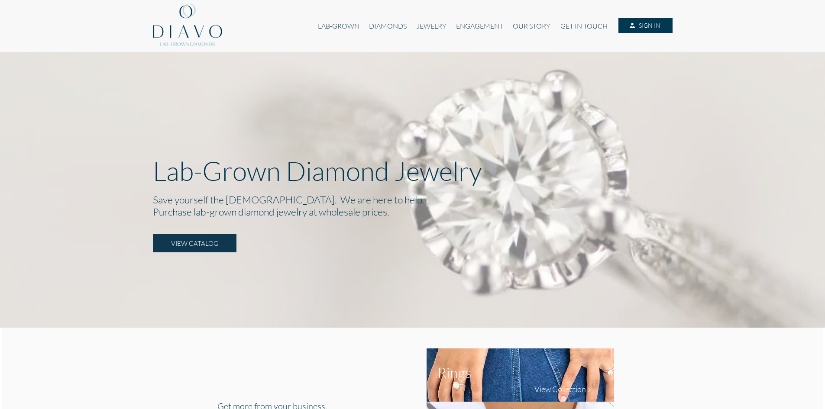 The image size is (825, 409). I want to click on a: JEWELRY, so click(431, 26).